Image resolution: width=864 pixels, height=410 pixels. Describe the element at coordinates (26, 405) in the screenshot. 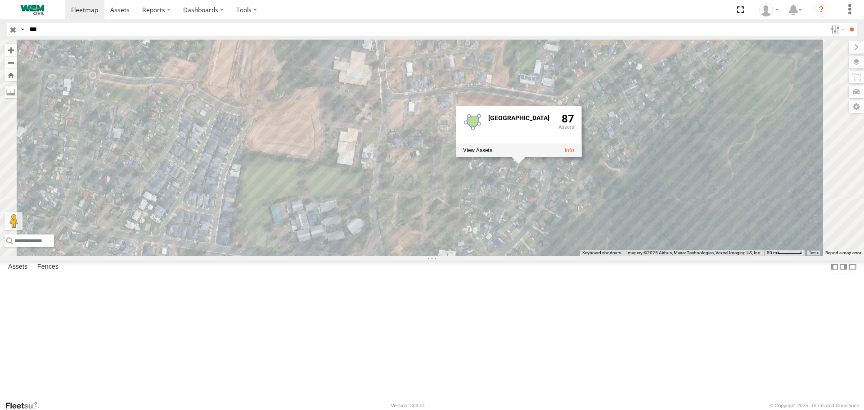

I see `a: Visit our Website` at that location.